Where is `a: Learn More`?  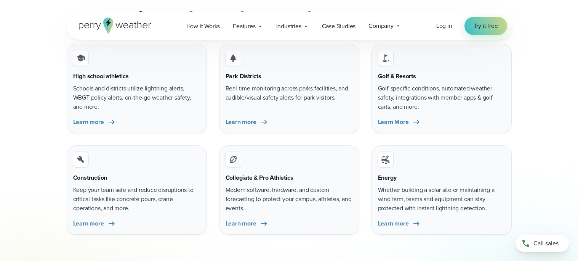
a: Learn More is located at coordinates (400, 122).